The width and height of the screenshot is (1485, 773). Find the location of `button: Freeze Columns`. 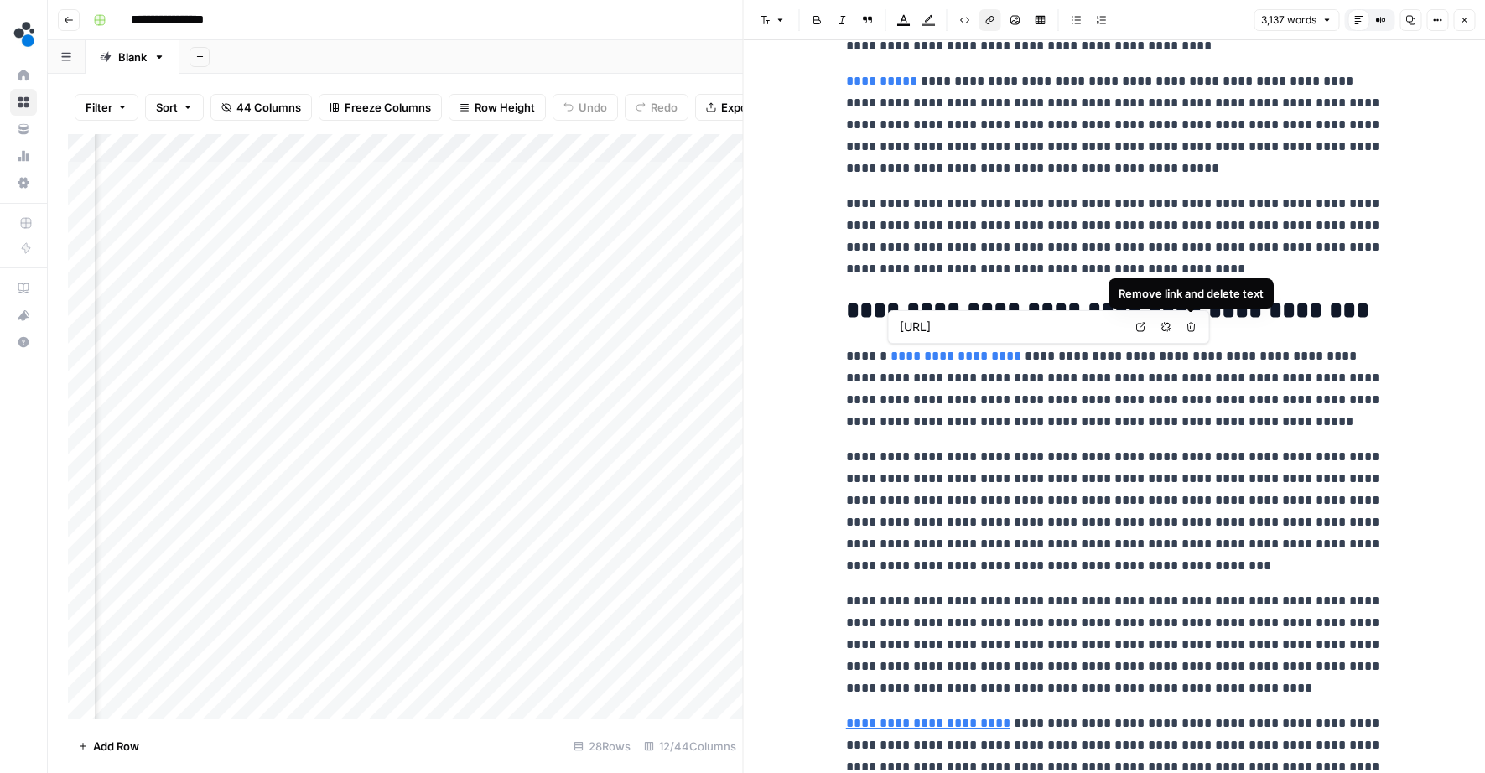

button: Freeze Columns is located at coordinates (380, 107).